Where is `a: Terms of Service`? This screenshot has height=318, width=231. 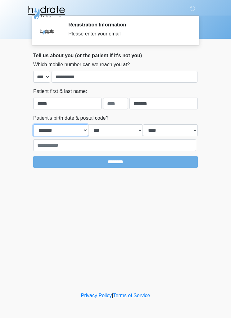 a: Terms of Service is located at coordinates (132, 295).